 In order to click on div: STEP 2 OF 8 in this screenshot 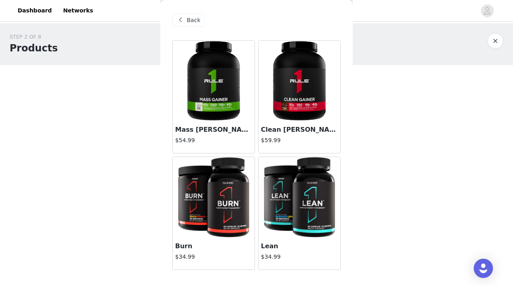, I will do `click(34, 37)`.